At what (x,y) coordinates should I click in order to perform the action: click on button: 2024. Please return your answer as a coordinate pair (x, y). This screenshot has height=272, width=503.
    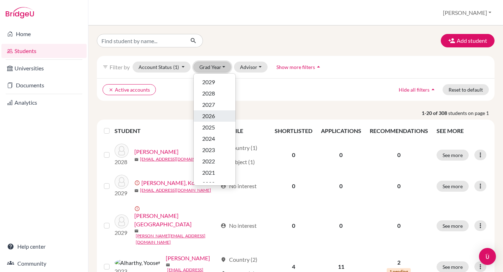
    Looking at the image, I should click on (214, 138).